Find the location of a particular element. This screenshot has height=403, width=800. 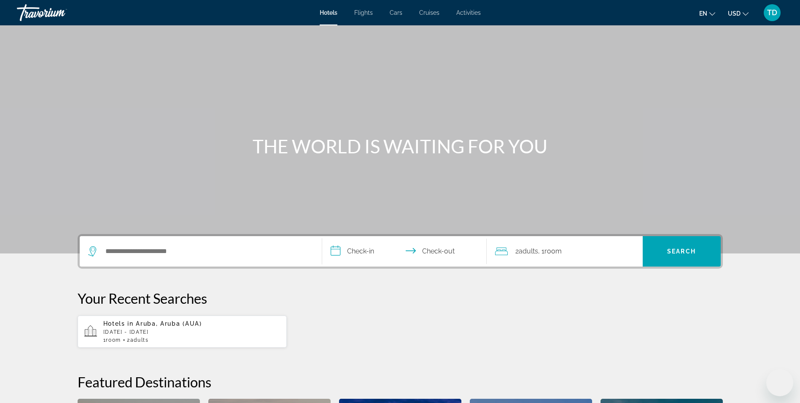

span: Hotels in is located at coordinates (119, 323).